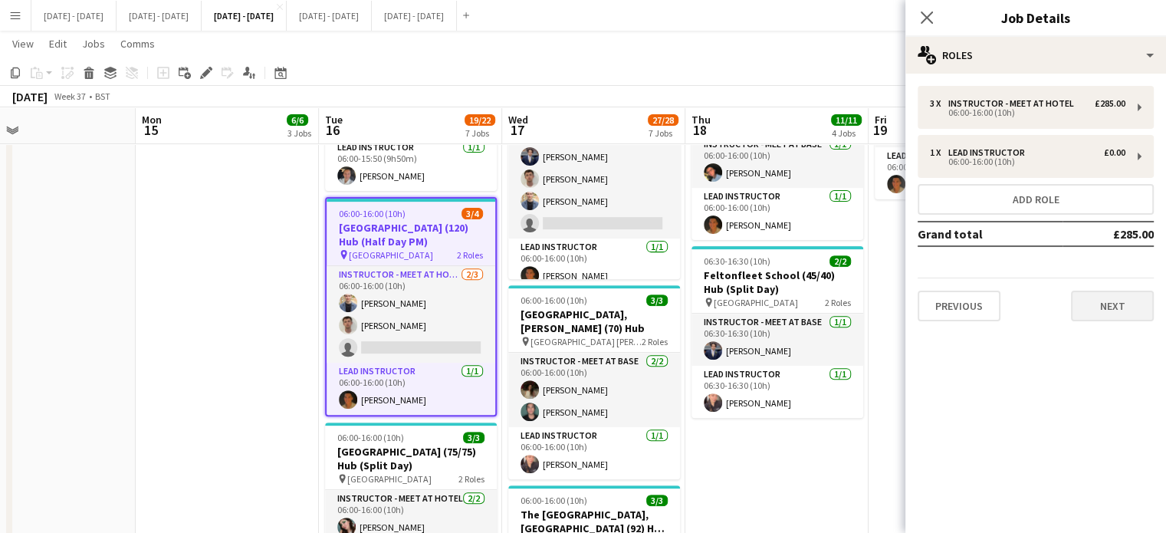 This screenshot has width=1166, height=533. What do you see at coordinates (518, 120) in the screenshot?
I see `span: Wed` at bounding box center [518, 120].